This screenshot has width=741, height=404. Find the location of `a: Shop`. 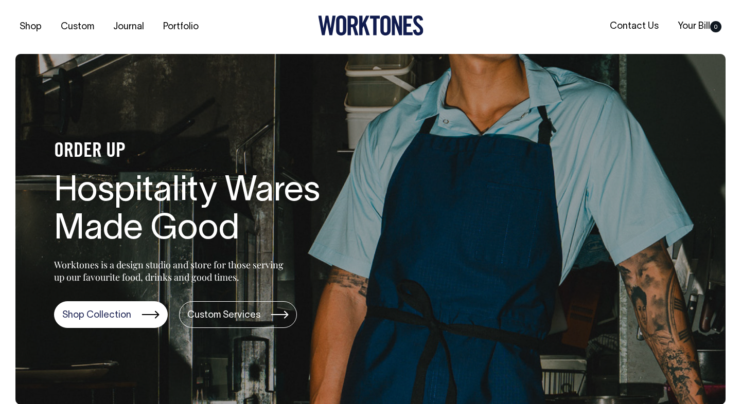

a: Shop is located at coordinates (30, 27).